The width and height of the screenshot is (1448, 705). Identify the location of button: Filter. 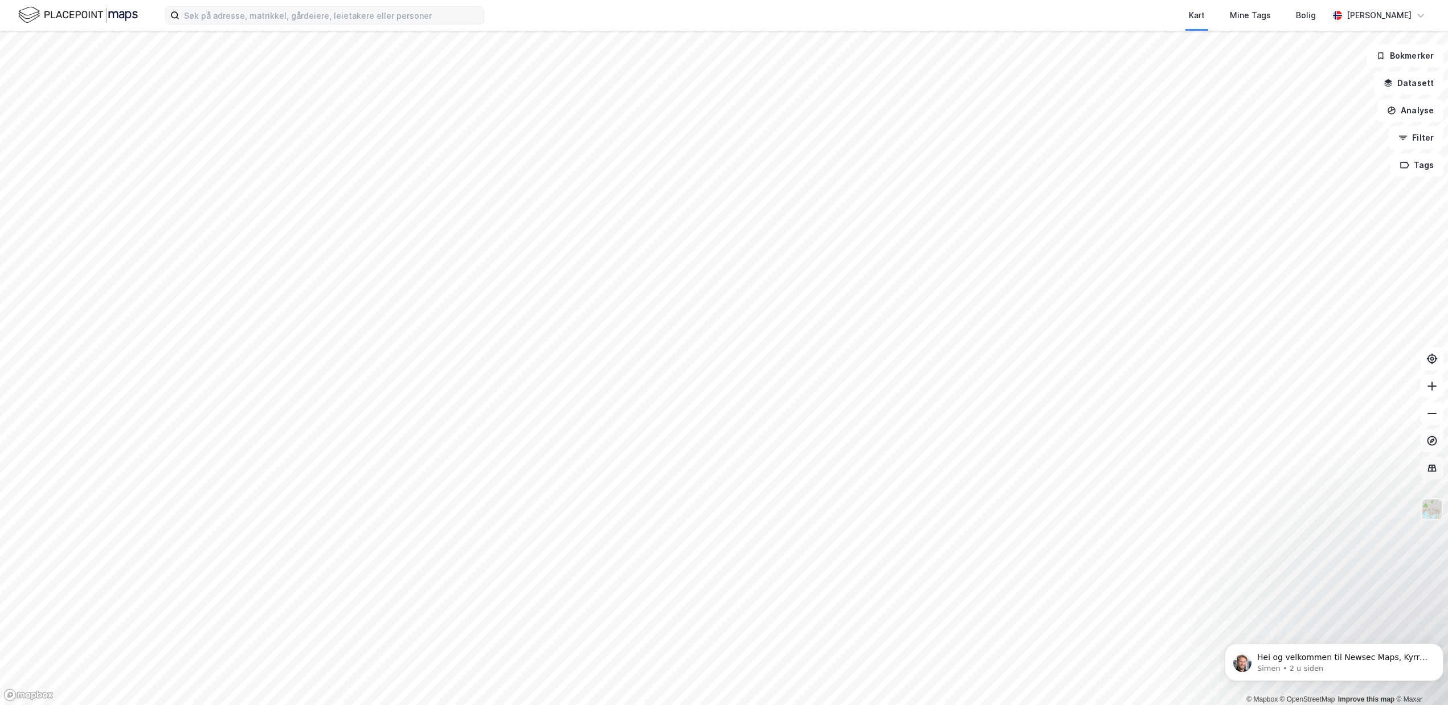
(1416, 138).